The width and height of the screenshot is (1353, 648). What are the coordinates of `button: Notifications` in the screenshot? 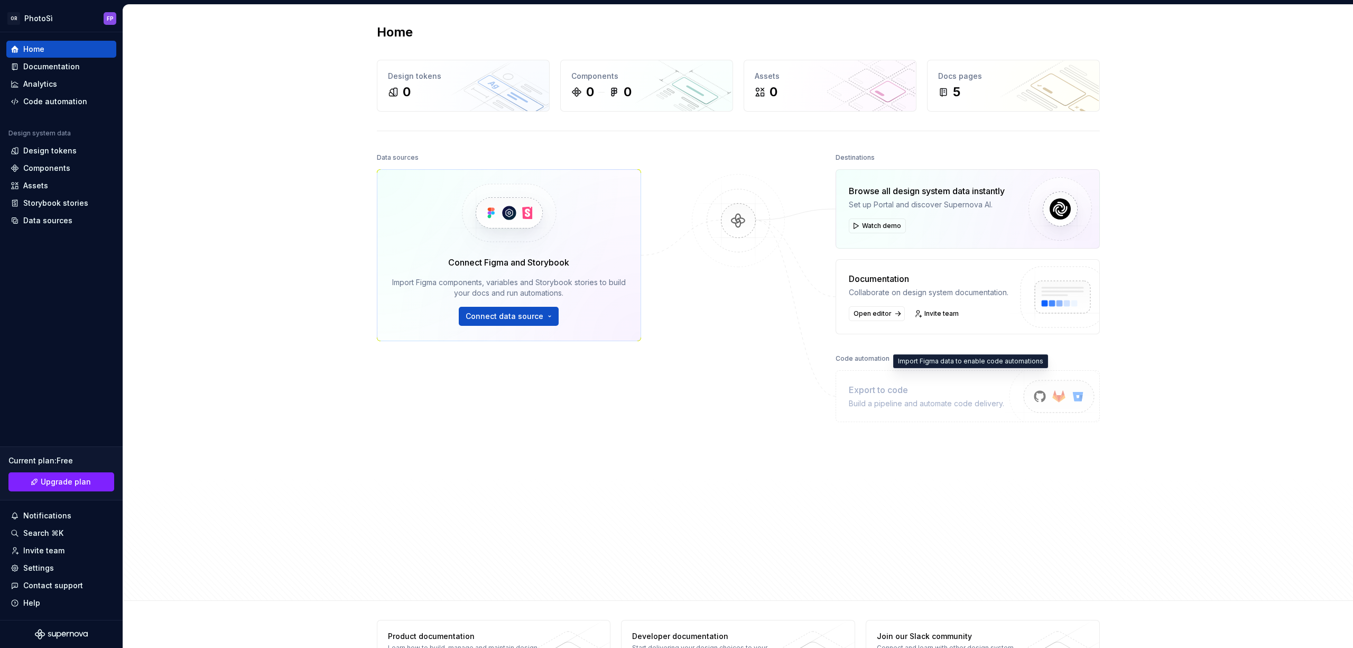 It's located at (61, 515).